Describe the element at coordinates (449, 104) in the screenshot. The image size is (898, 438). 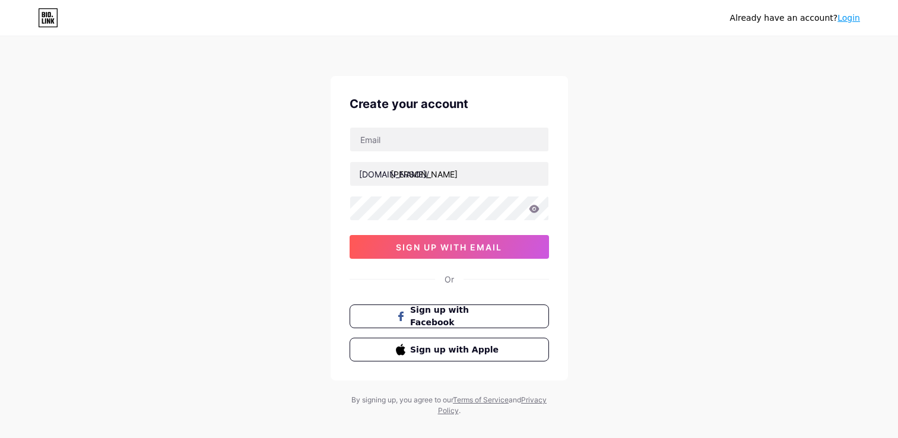
I see `div: Create your account` at that location.